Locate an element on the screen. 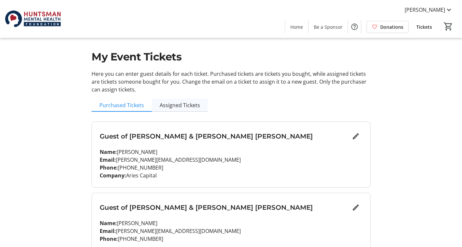 The height and width of the screenshot is (247, 462). button: Cart is located at coordinates (449, 26).